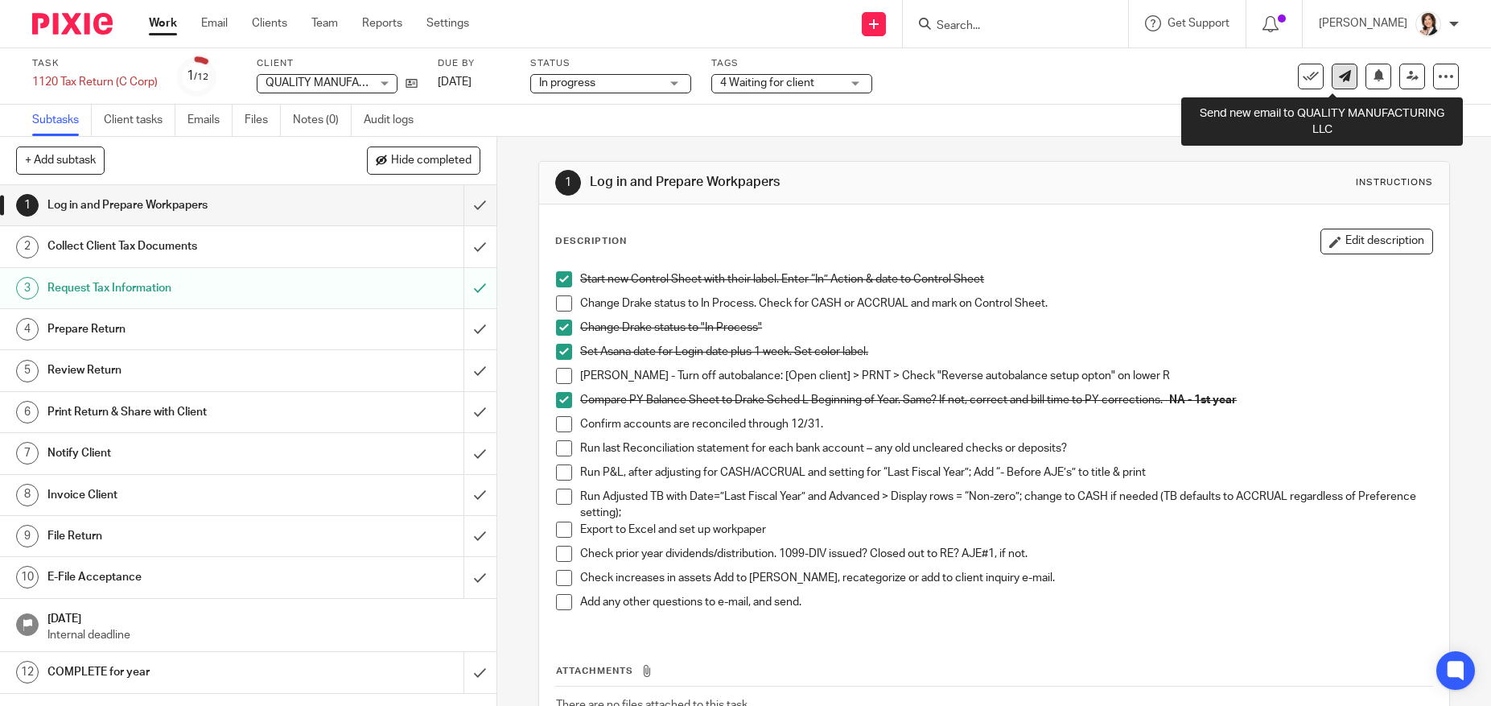 The height and width of the screenshot is (706, 1491). I want to click on p: Check prior year dividends/distribution. 1099-DIV issued? Closed out to RE? AJE#1, if not., so click(1006, 553).